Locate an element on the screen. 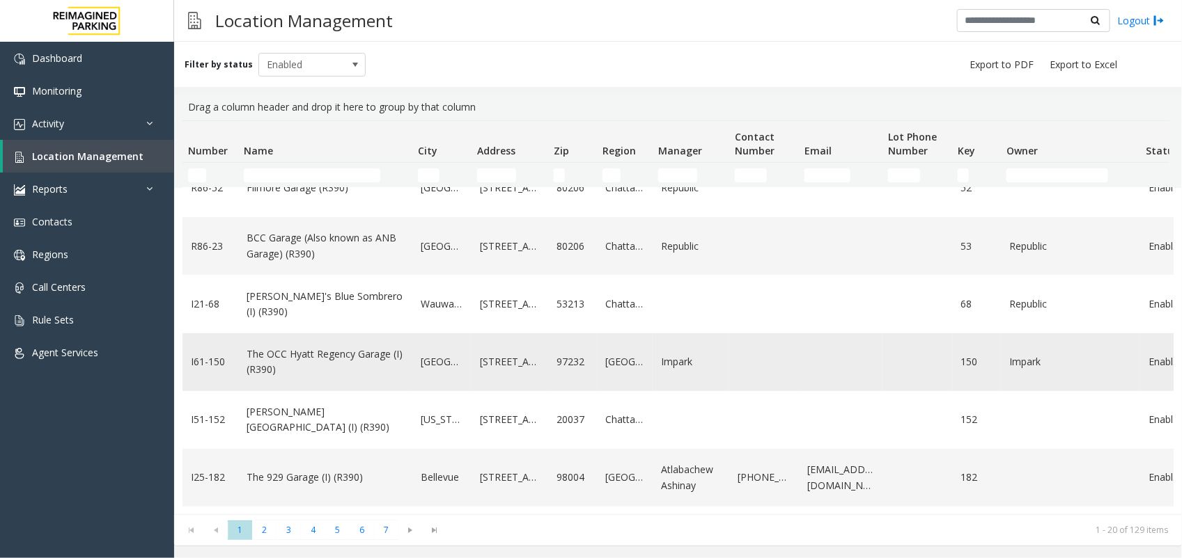  div: Data table is located at coordinates (678, 318).